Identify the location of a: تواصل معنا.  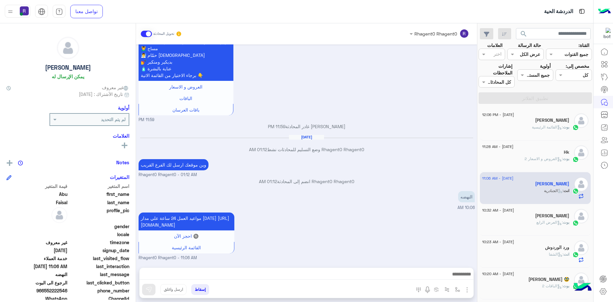
(87, 12).